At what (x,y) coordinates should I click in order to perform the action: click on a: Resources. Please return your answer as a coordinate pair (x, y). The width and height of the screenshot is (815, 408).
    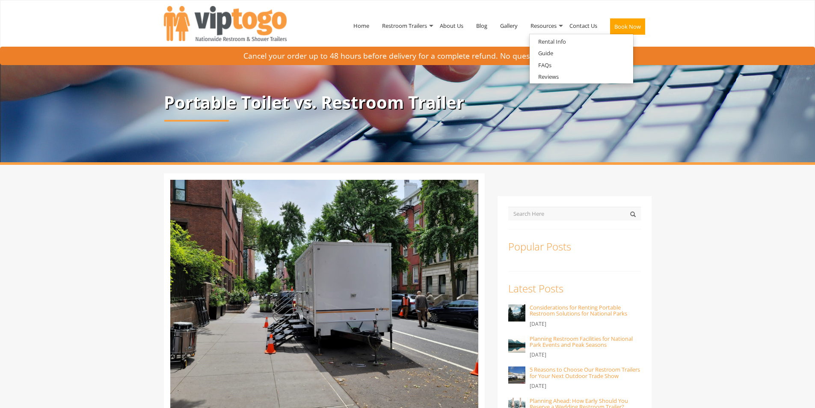
    Looking at the image, I should click on (544, 26).